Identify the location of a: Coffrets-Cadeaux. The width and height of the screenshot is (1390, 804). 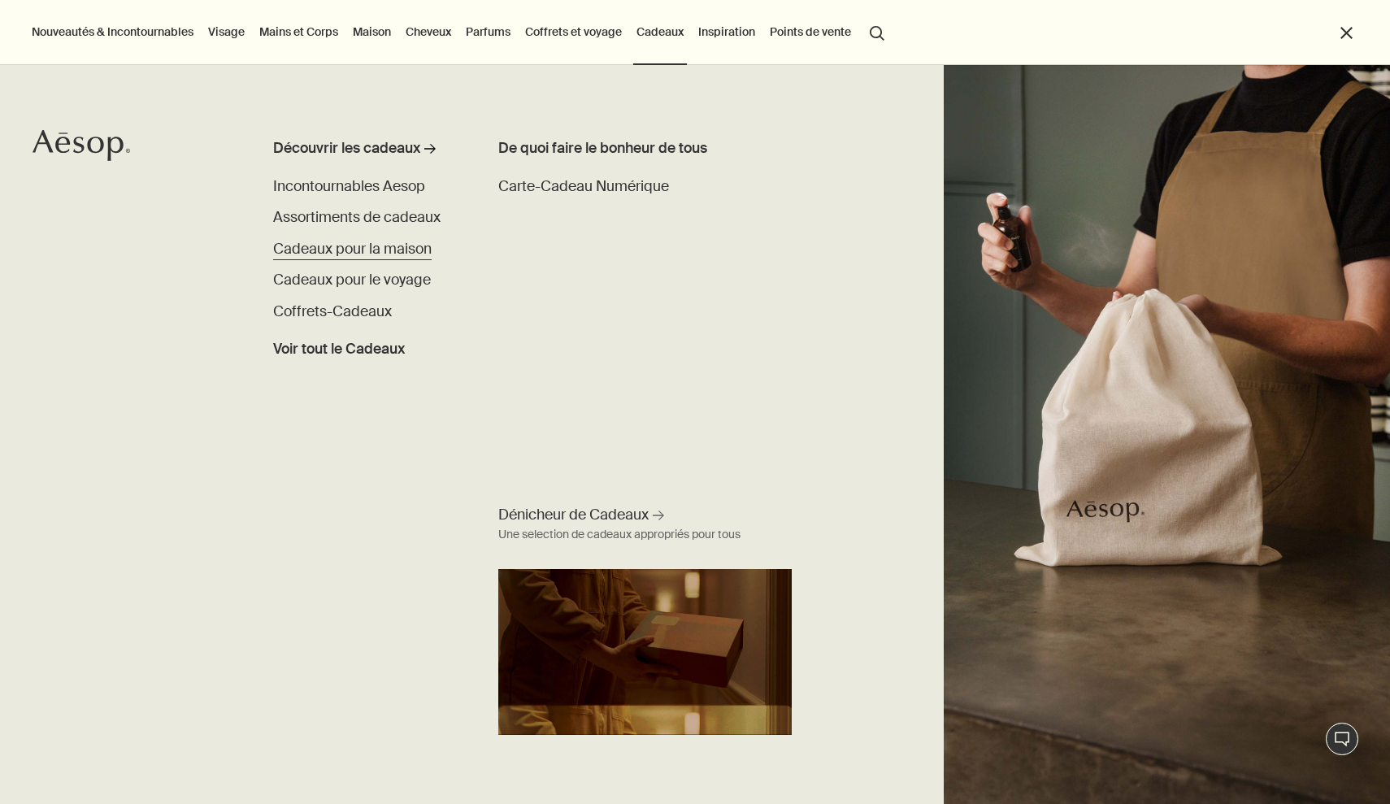
(332, 312).